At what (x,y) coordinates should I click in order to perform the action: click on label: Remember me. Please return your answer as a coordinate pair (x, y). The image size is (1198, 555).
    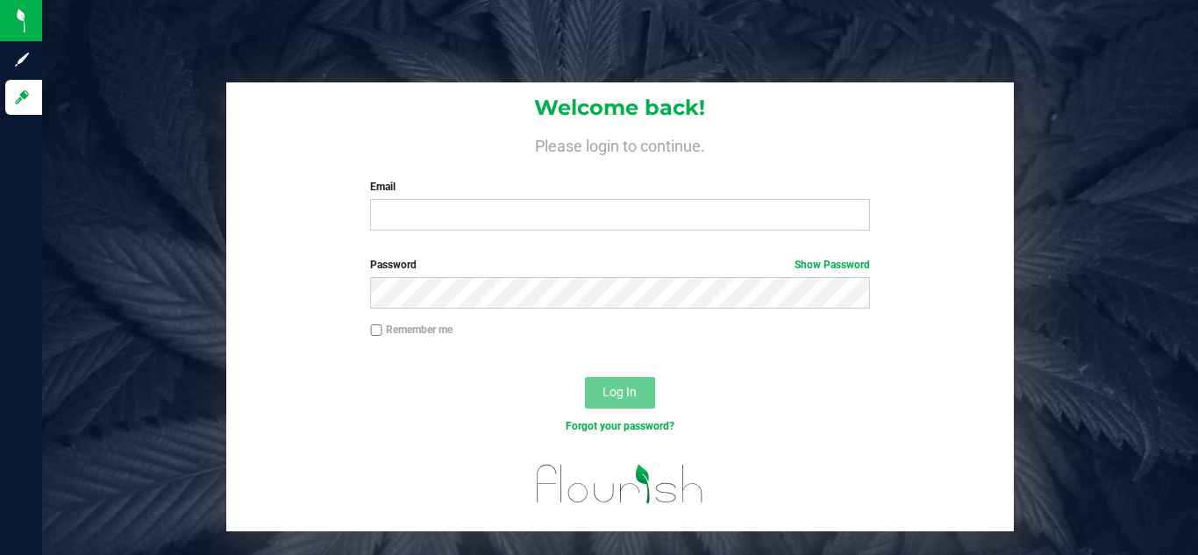
    Looking at the image, I should click on (411, 330).